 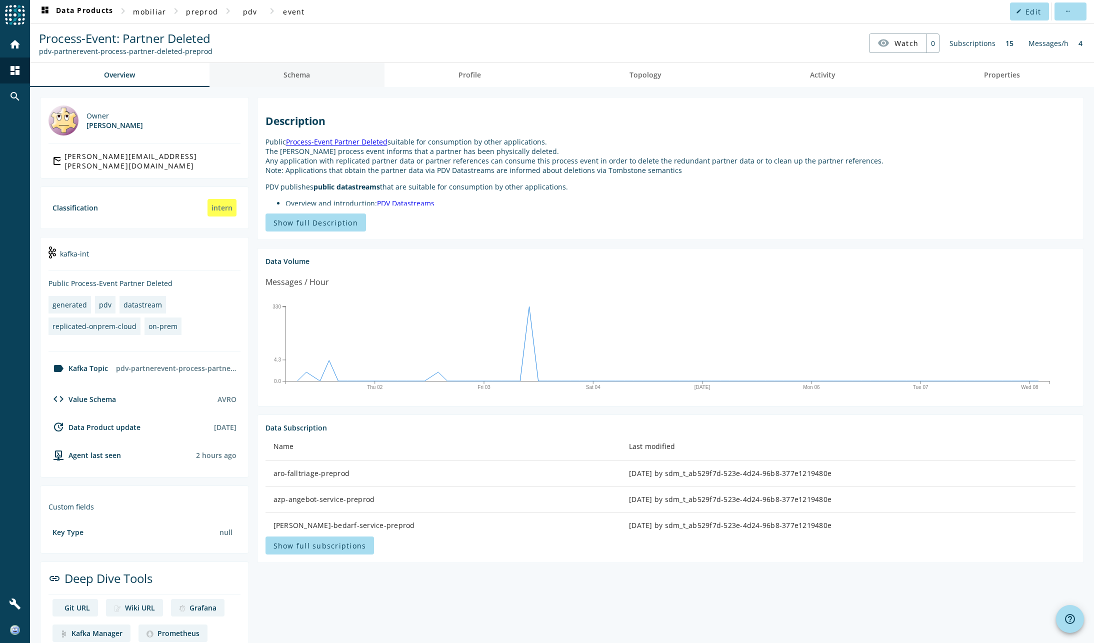 What do you see at coordinates (812, 387) in the screenshot?
I see `text: Mon 06` at bounding box center [812, 387].